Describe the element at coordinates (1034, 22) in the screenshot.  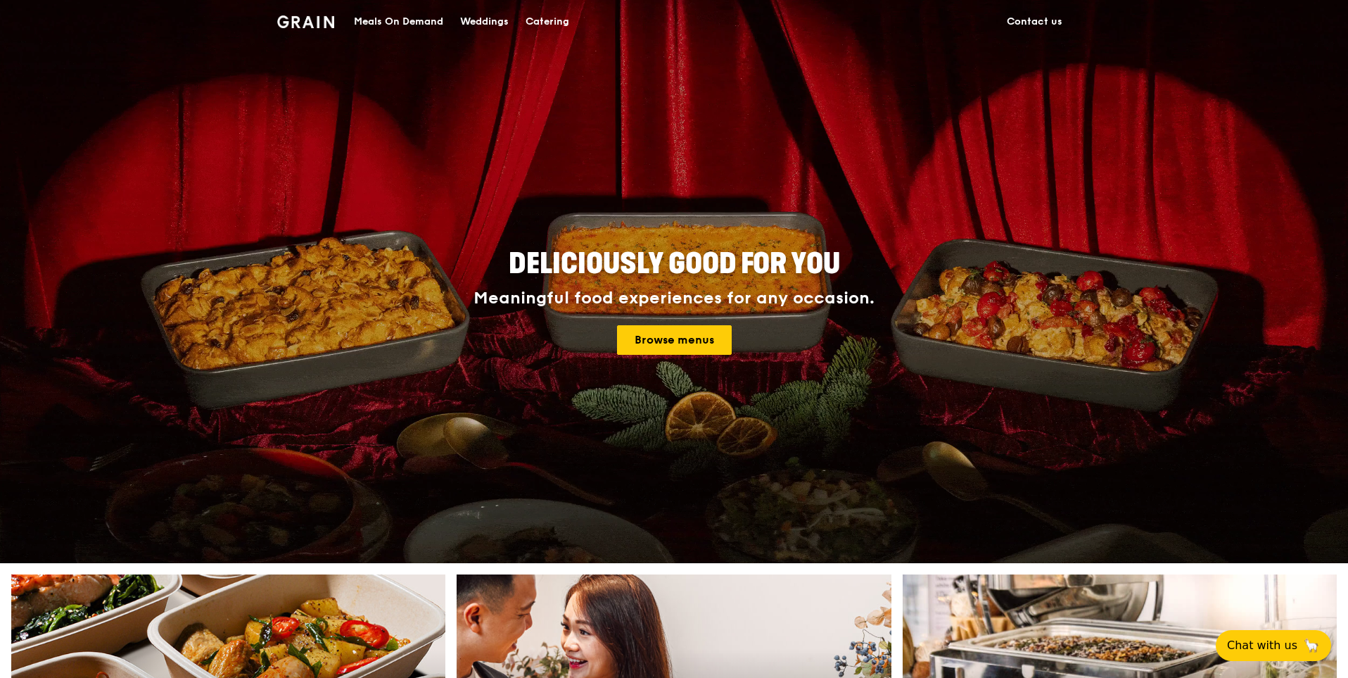
I see `a: Contact us` at that location.